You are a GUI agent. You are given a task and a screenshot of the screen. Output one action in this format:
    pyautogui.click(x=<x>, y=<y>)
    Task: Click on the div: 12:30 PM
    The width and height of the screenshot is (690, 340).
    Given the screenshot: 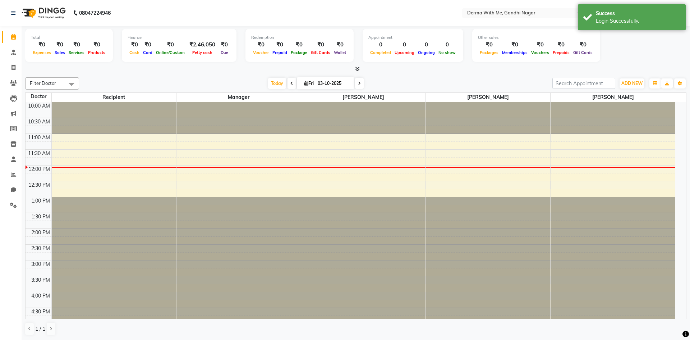 What is the action you would take?
    pyautogui.click(x=39, y=185)
    